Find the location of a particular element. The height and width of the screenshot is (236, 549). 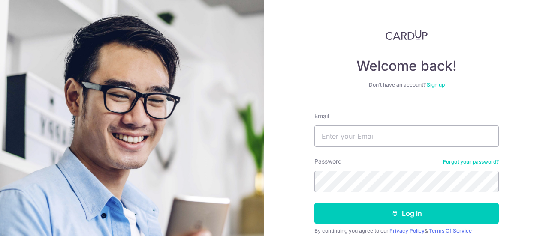

h4: Welcome back! is located at coordinates (407, 66).